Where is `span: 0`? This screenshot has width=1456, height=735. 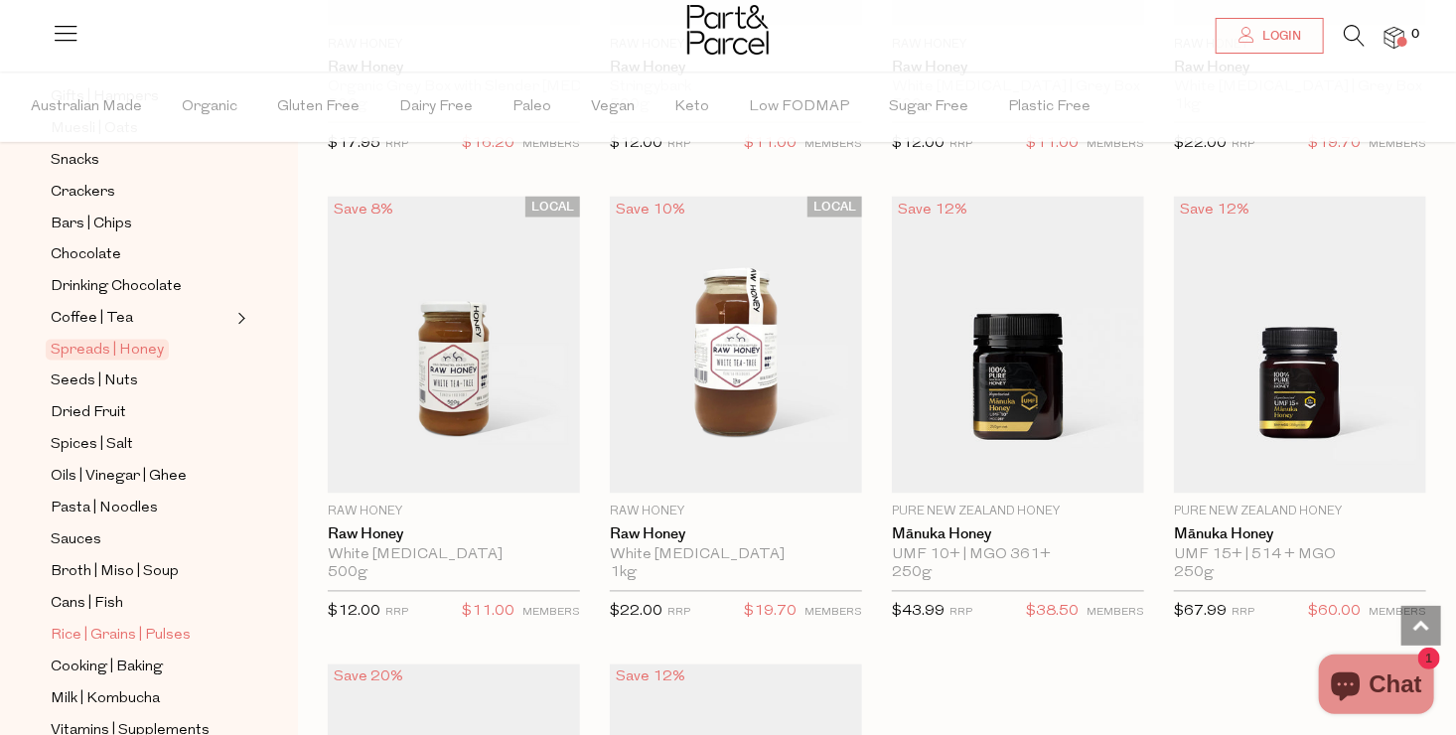
span: 0 is located at coordinates (1415, 35).